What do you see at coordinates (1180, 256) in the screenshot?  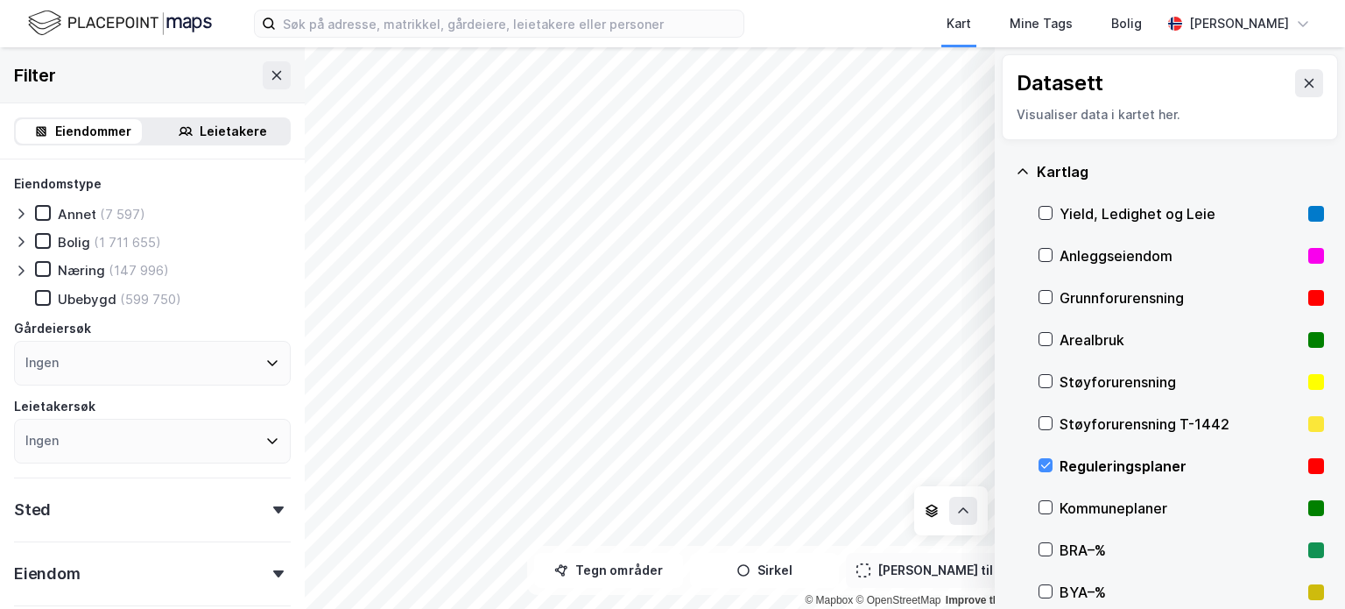 I see `div: Anleggseiendom` at bounding box center [1180, 256].